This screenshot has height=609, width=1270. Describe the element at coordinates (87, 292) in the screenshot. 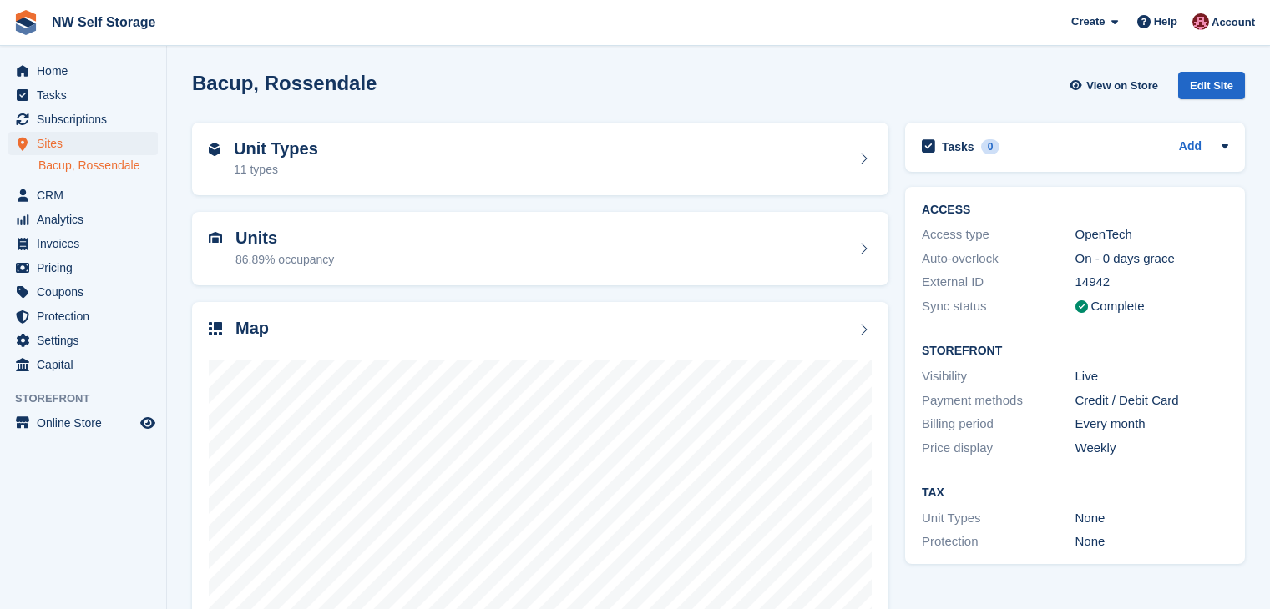

I see `span: Coupons` at that location.